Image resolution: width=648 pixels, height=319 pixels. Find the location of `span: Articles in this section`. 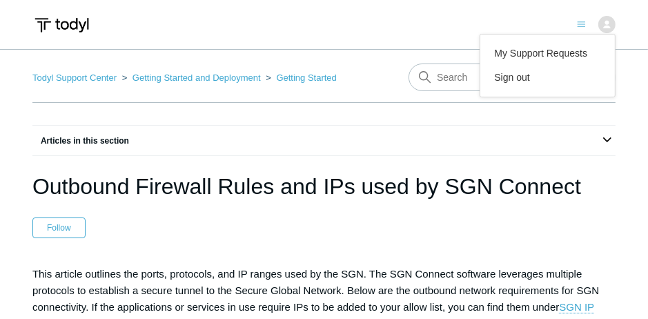

span: Articles in this section is located at coordinates (81, 141).